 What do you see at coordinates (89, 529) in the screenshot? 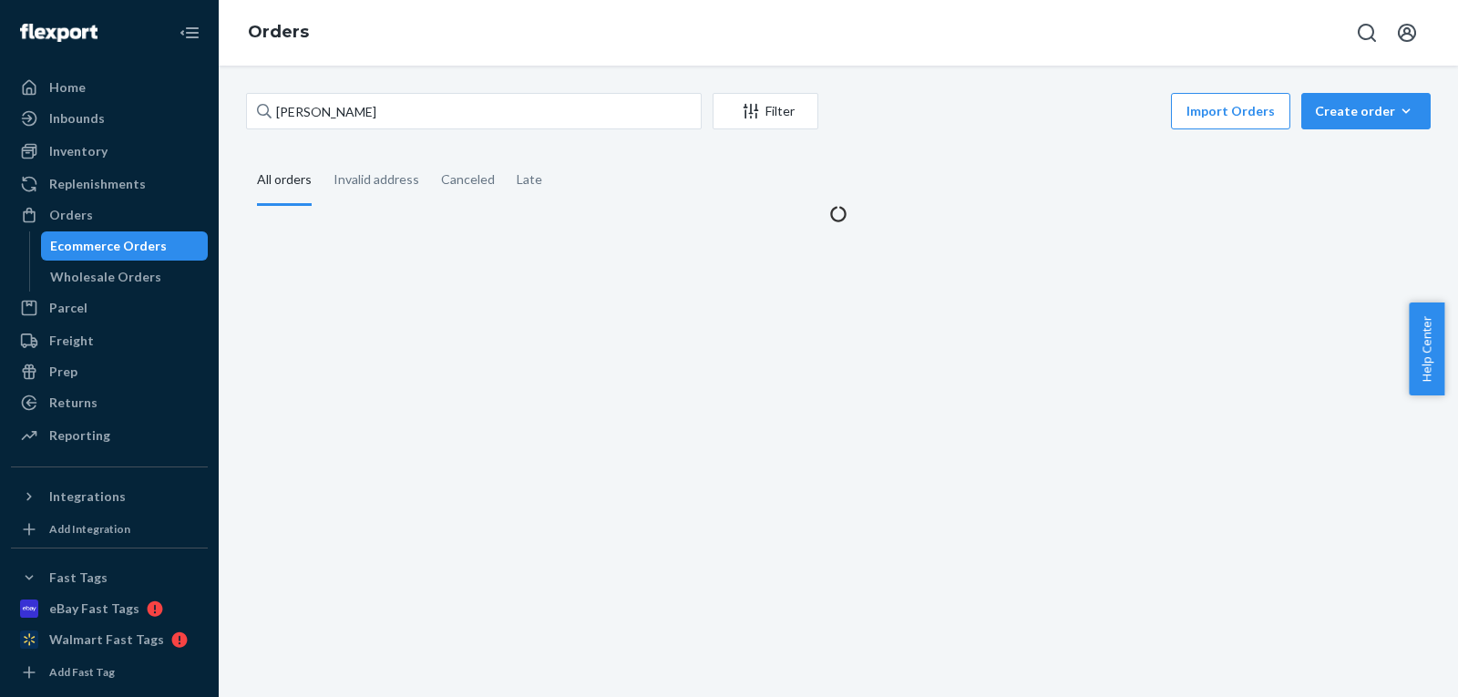
I see `div: Add Integration` at bounding box center [89, 529].